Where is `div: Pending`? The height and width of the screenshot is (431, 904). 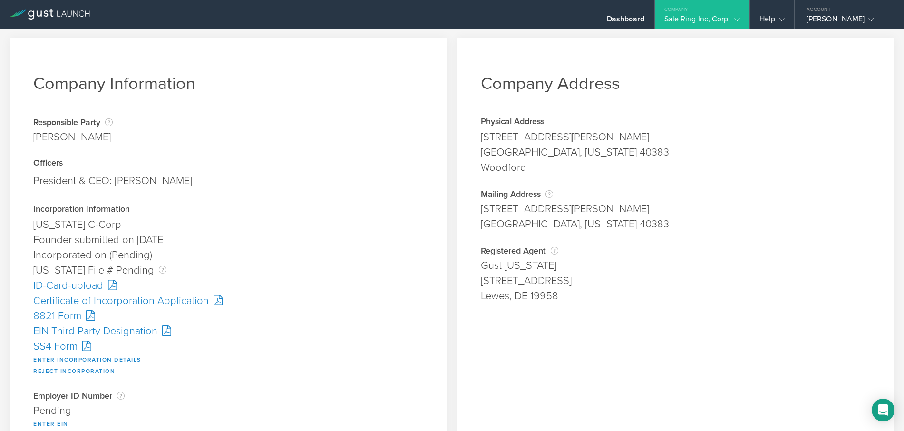 div: Pending is located at coordinates (228, 410).